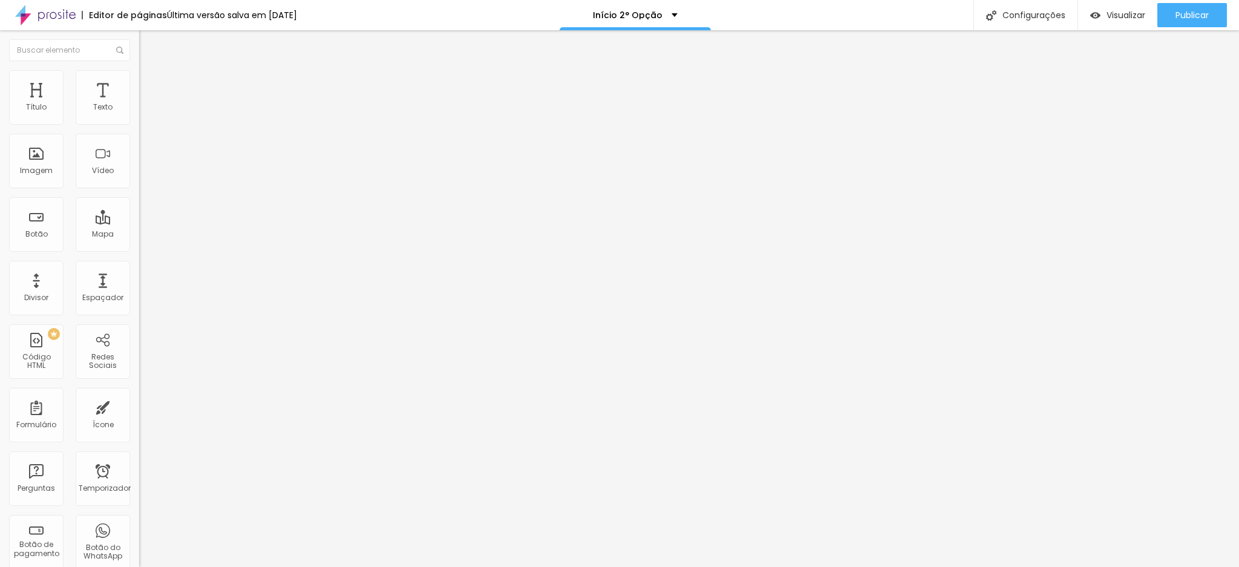 This screenshot has height=567, width=1239. Describe the element at coordinates (36, 234) in the screenshot. I see `font: Botão` at that location.